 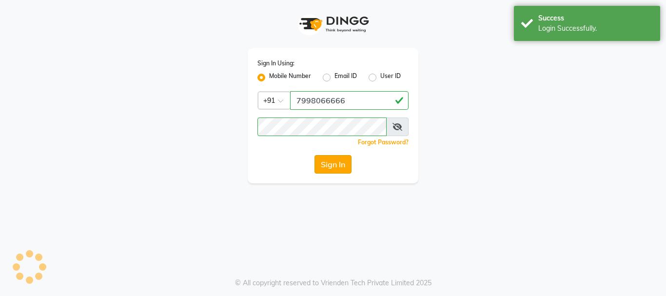 What do you see at coordinates (383, 142) in the screenshot?
I see `a: Forgot Password?` at bounding box center [383, 142].